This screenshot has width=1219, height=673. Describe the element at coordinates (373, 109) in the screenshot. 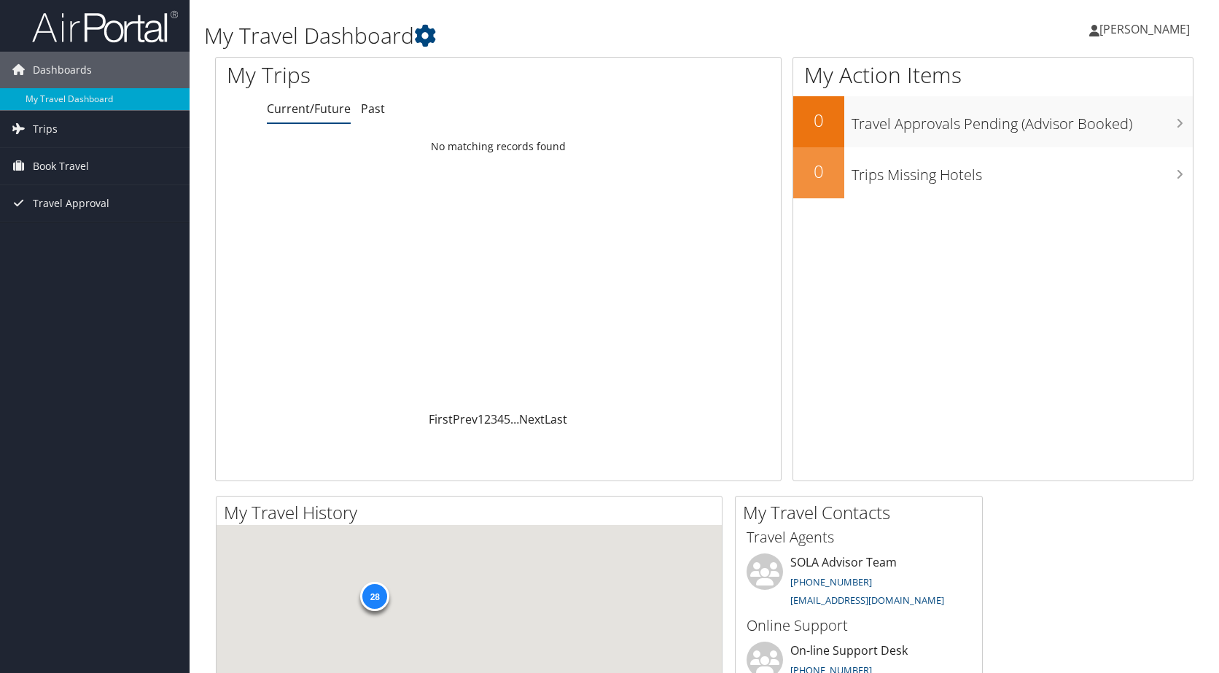

I see `a: Past` at that location.